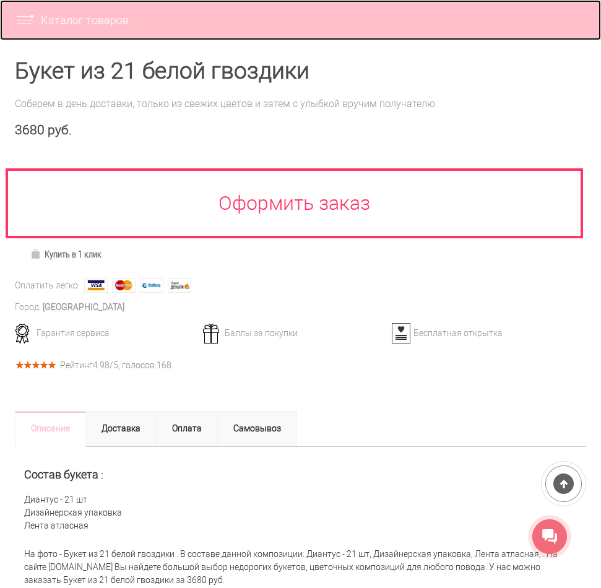 The width and height of the screenshot is (601, 588). What do you see at coordinates (294, 203) in the screenshot?
I see `a: Оформить заказ` at bounding box center [294, 203].